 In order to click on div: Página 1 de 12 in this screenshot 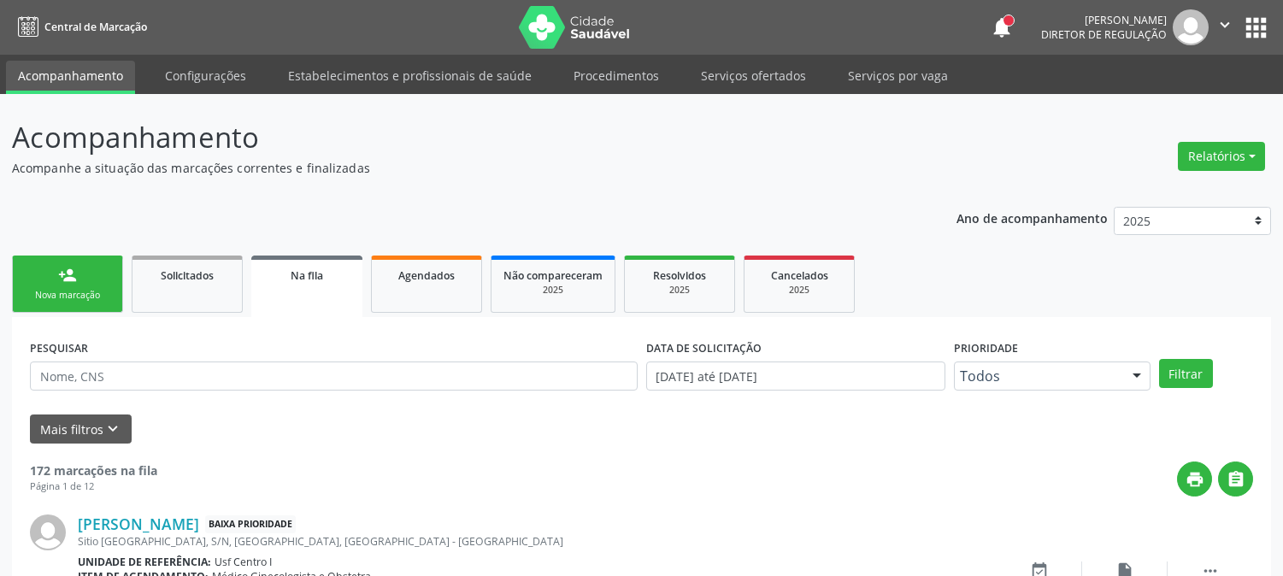, I will do `click(93, 487)`.